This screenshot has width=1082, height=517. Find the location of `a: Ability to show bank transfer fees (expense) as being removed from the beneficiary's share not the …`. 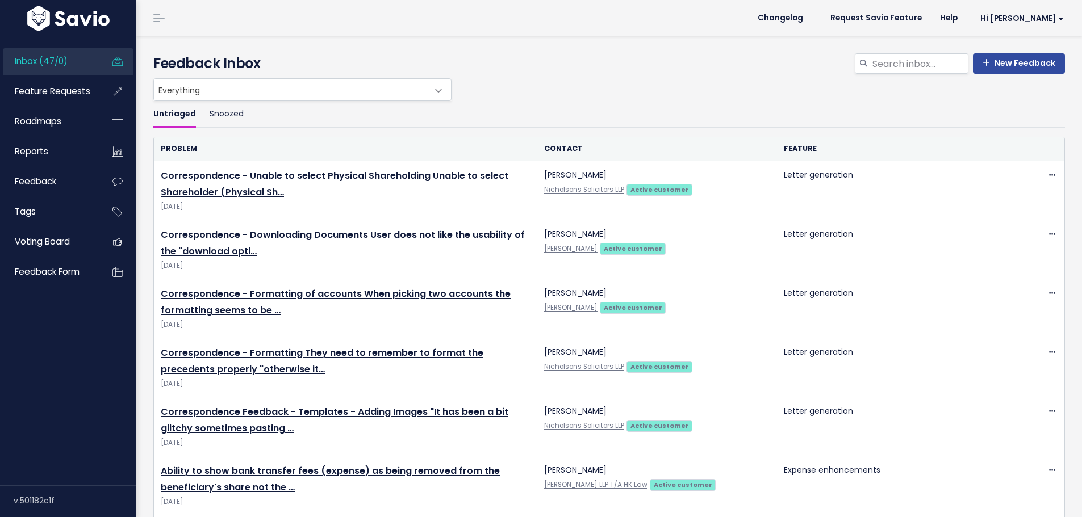

a: Ability to show bank transfer fees (expense) as being removed from the beneficiary's share not the … is located at coordinates (330, 479).